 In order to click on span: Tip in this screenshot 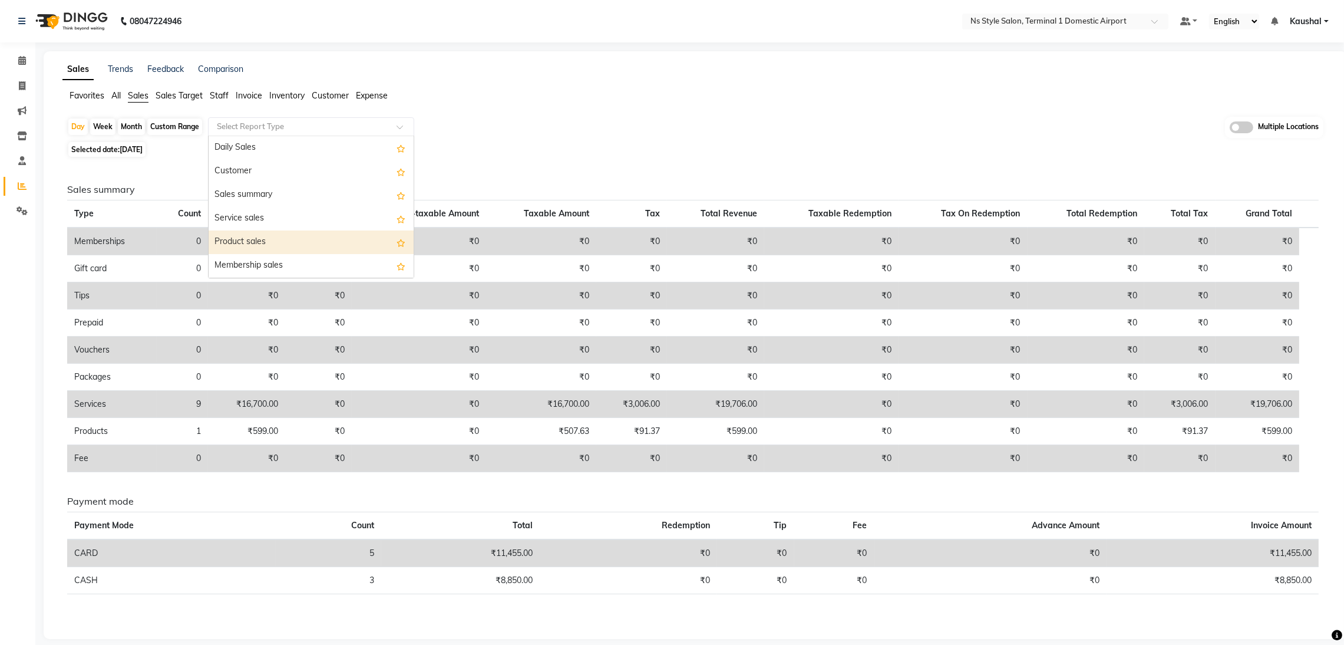, I will do `click(781, 525)`.